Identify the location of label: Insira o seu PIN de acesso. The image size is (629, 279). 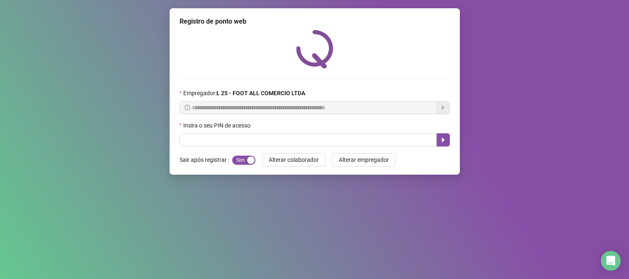
(218, 126).